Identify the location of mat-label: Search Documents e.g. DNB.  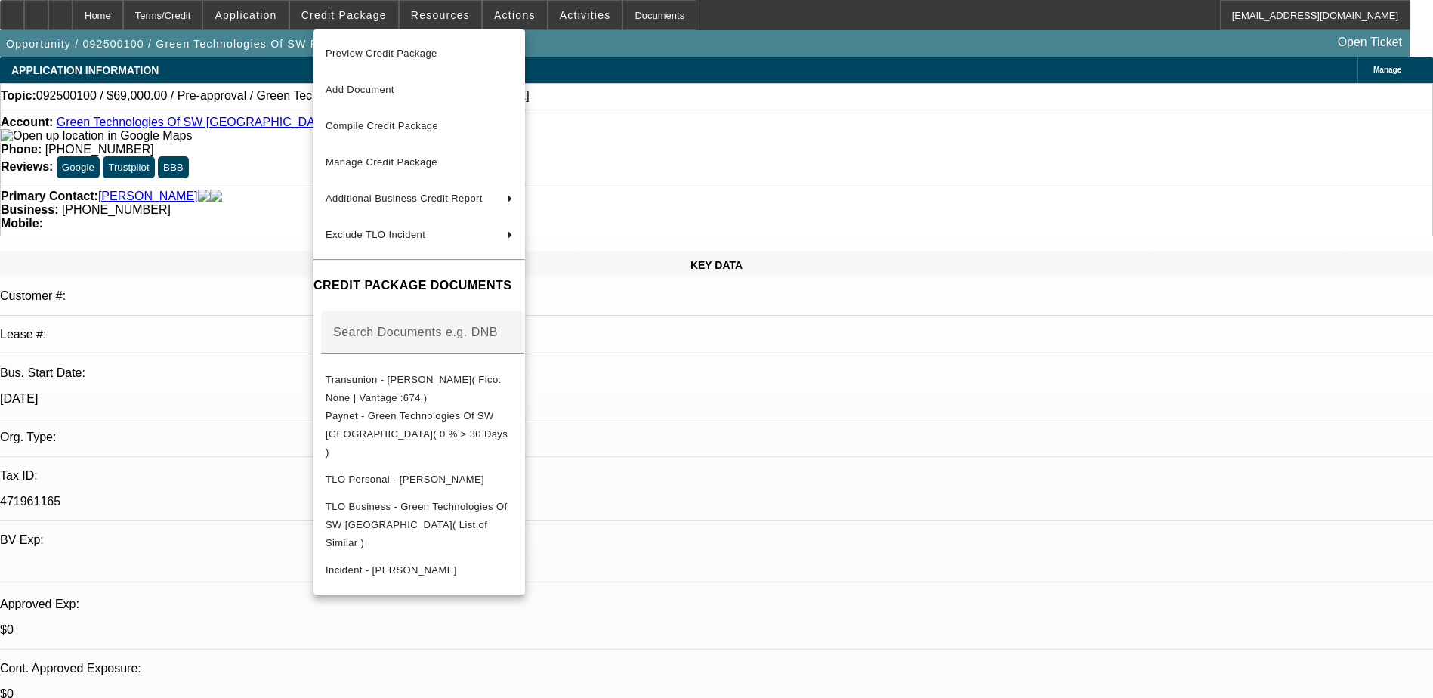
(416, 332).